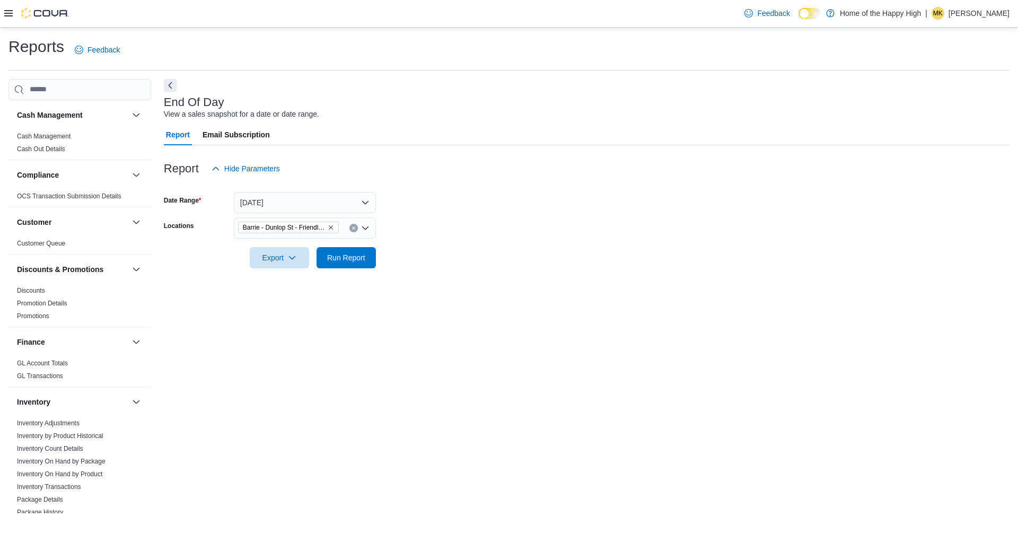 The image size is (1018, 551). I want to click on a: Promotions, so click(33, 316).